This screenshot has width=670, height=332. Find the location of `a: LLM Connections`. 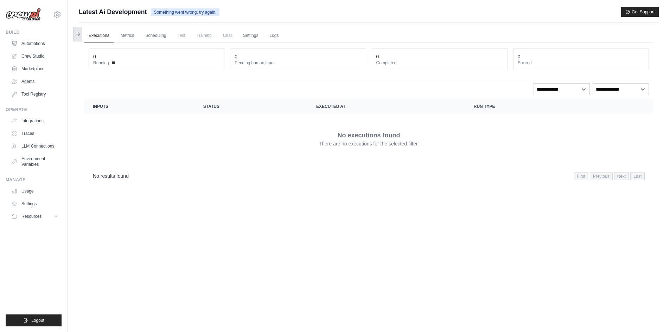

a: LLM Connections is located at coordinates (35, 146).